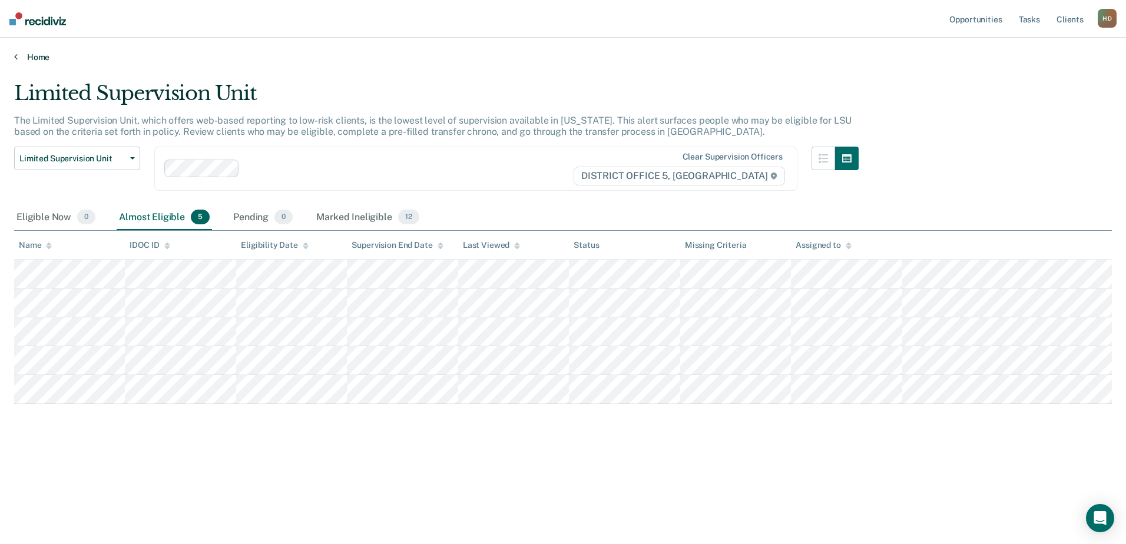  I want to click on div: Eligible Now0, so click(56, 218).